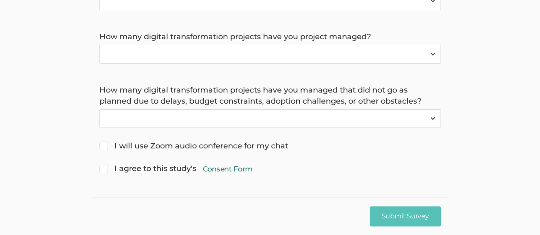 This screenshot has width=540, height=235. Describe the element at coordinates (270, 96) in the screenshot. I see `label: How many digital transformation projects have you managed that did not go as planned due to delay...` at that location.